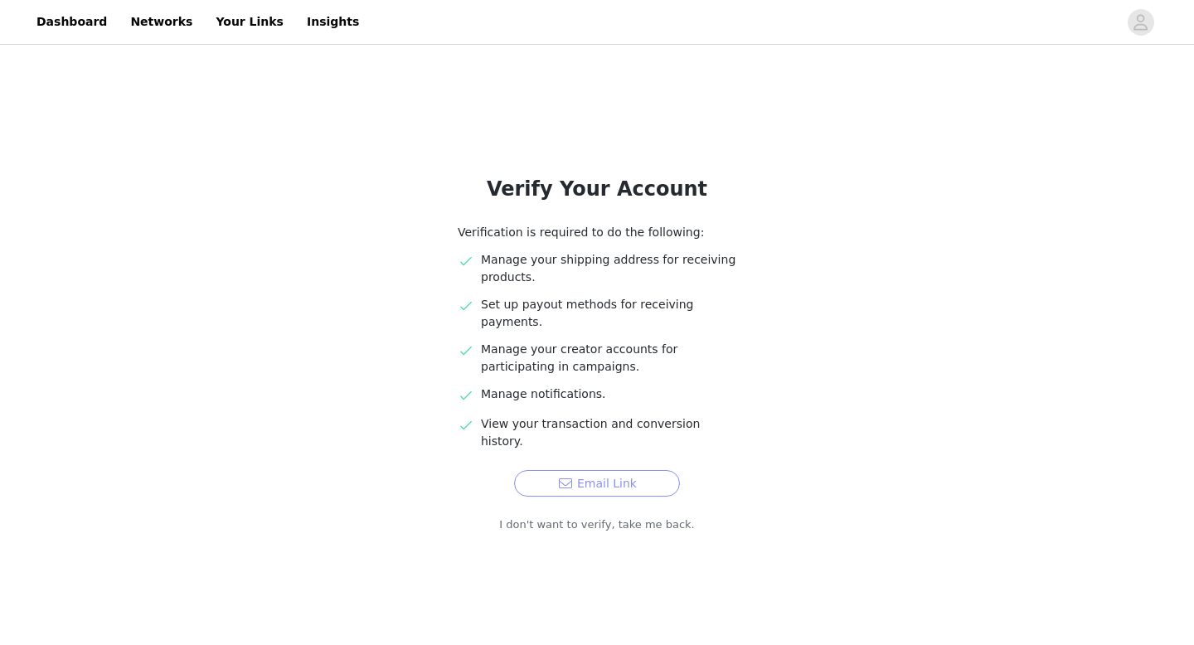 Image resolution: width=1194 pixels, height=645 pixels. I want to click on h1: Verify Your Account, so click(597, 189).